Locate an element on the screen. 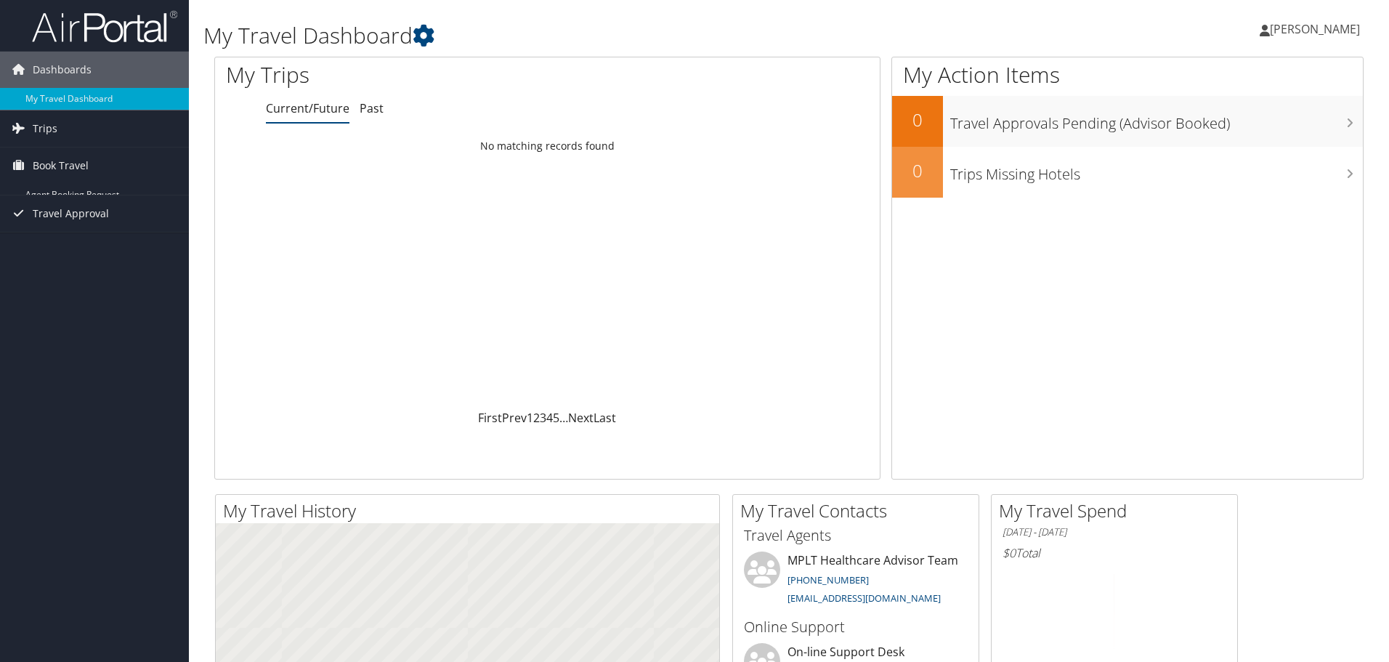  a: 0Travel Approvals Pending (Advisor Booked) is located at coordinates (1127, 121).